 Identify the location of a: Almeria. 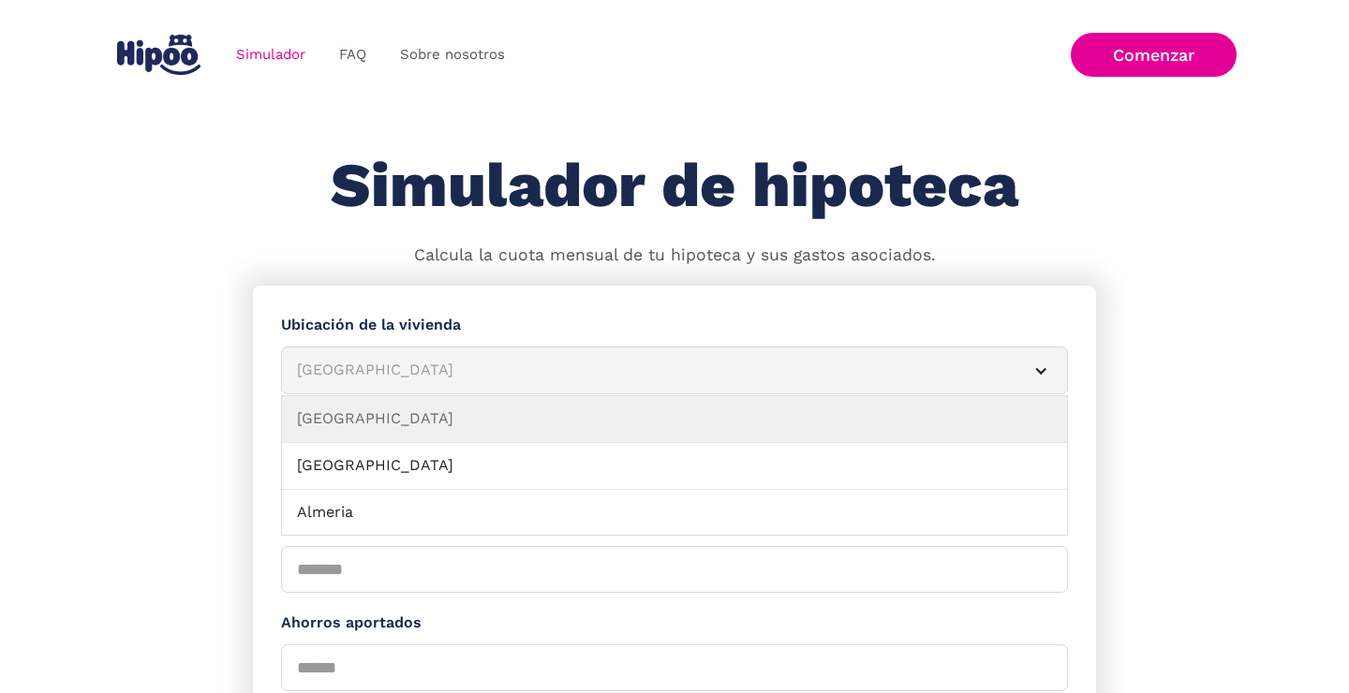
(674, 513).